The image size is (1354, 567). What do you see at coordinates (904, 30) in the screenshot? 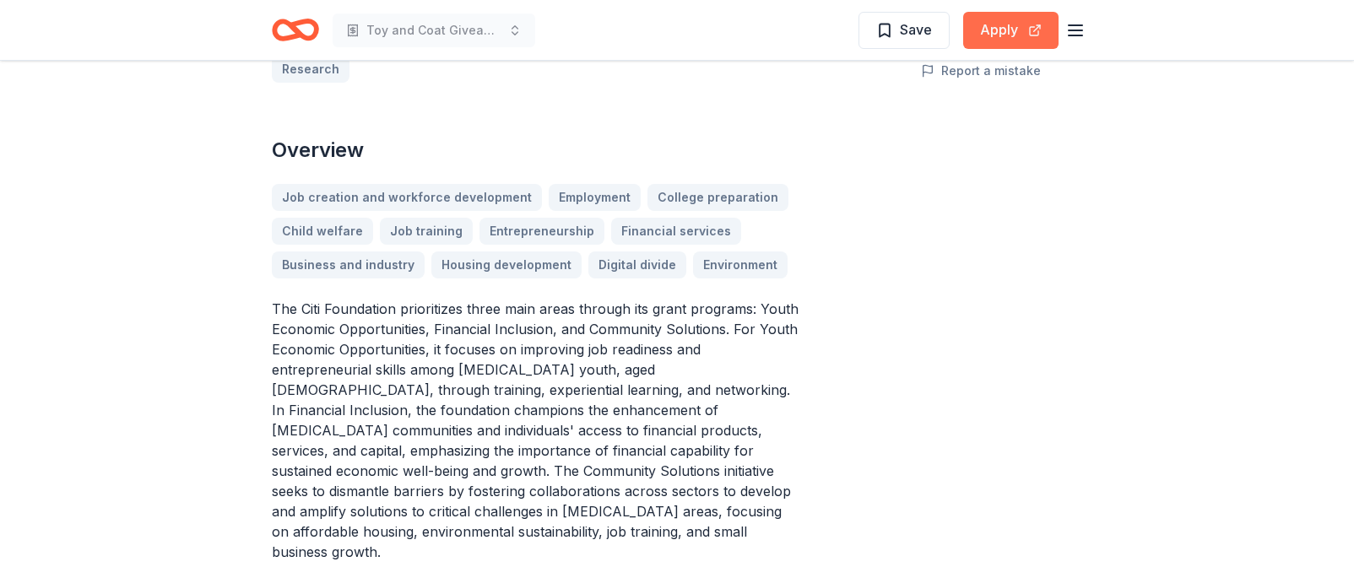
I see `button: Save` at bounding box center [904, 30].